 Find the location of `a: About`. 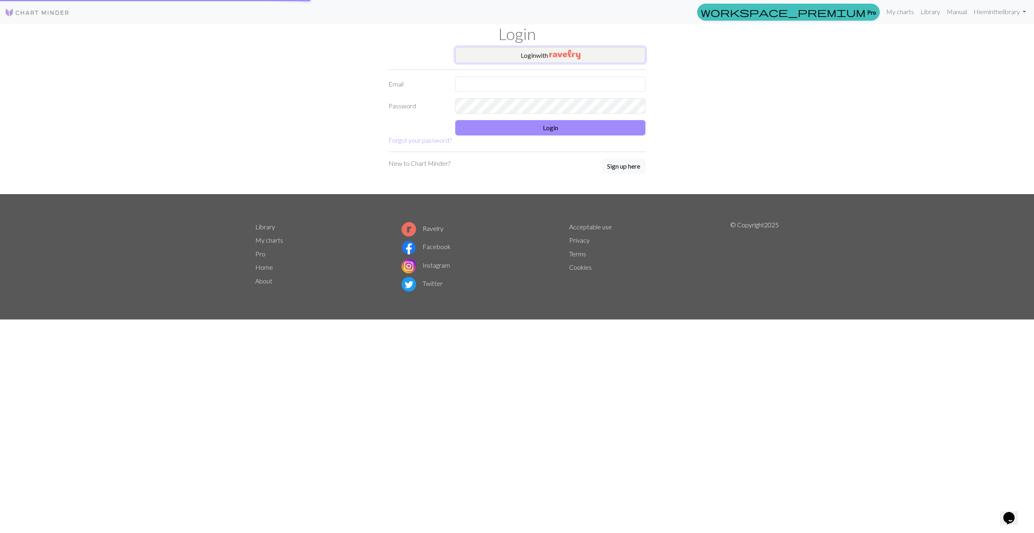

a: About is located at coordinates (264, 280).